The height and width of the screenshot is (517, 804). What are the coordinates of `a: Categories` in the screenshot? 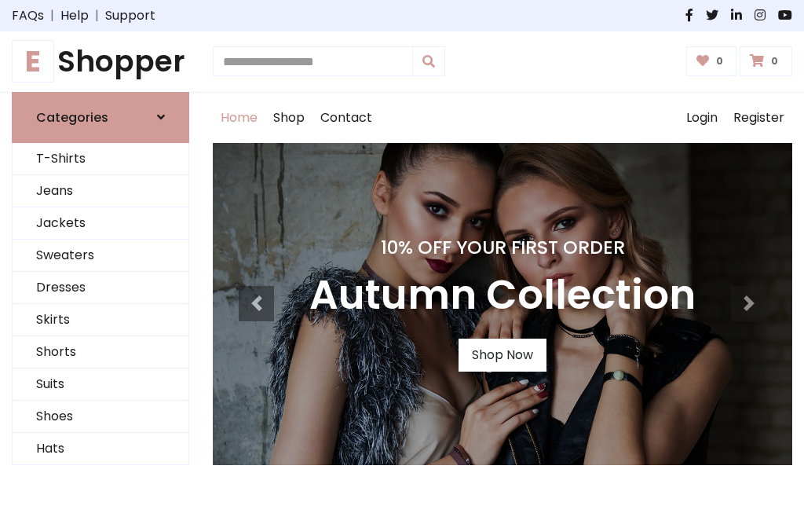 It's located at (101, 117).